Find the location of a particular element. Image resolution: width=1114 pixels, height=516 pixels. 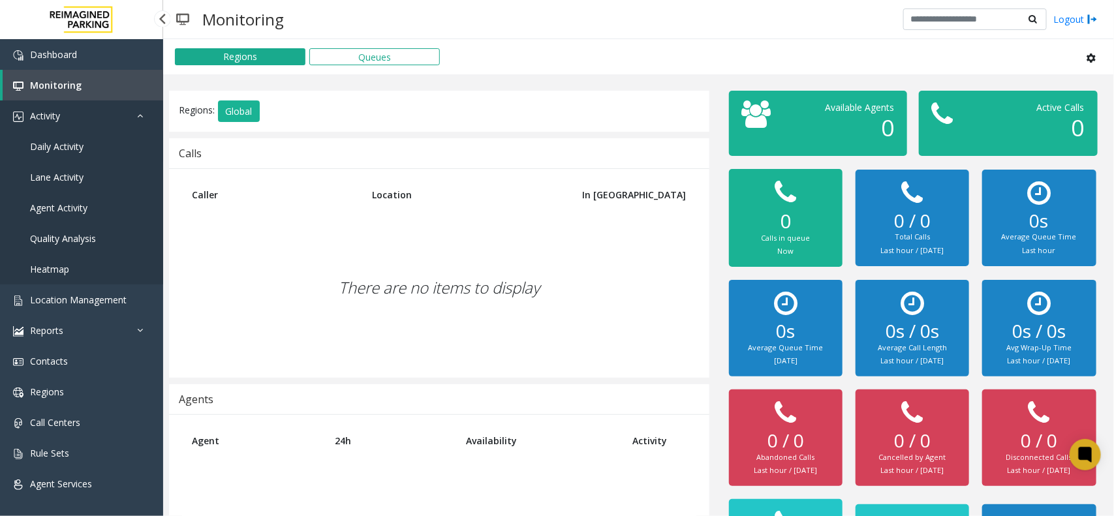

div: Abandoned Calls is located at coordinates (786, 458).